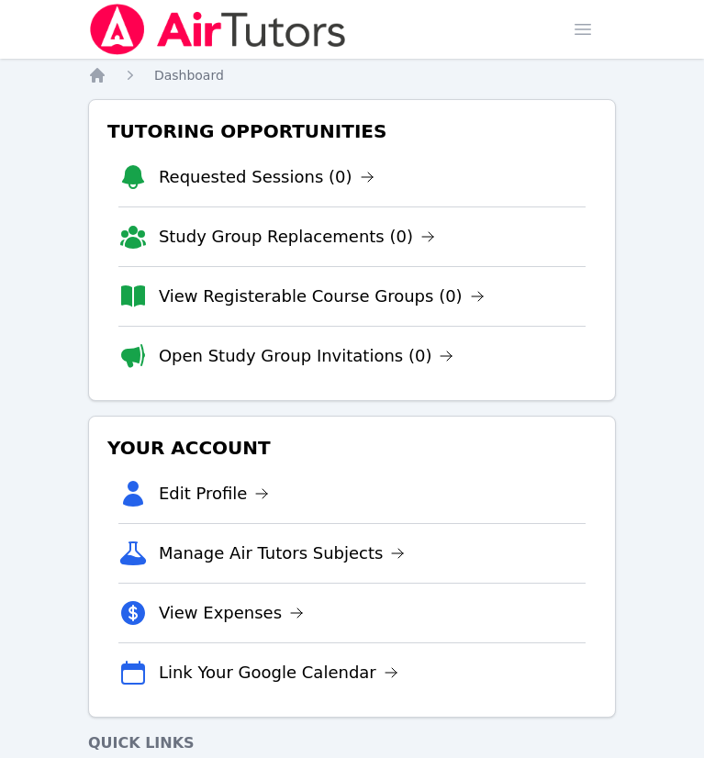 This screenshot has height=758, width=704. What do you see at coordinates (282, 554) in the screenshot?
I see `a: Manage Air Tutors Subjects` at bounding box center [282, 554].